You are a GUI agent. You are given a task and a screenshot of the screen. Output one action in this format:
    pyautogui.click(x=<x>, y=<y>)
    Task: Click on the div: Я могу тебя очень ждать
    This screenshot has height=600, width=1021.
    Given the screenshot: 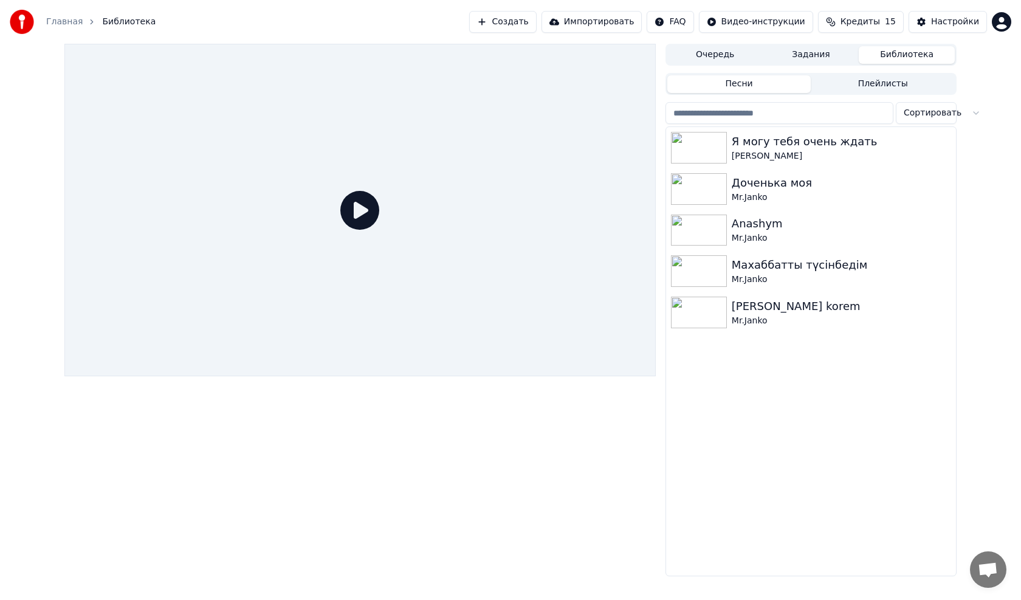 What is the action you would take?
    pyautogui.click(x=841, y=142)
    